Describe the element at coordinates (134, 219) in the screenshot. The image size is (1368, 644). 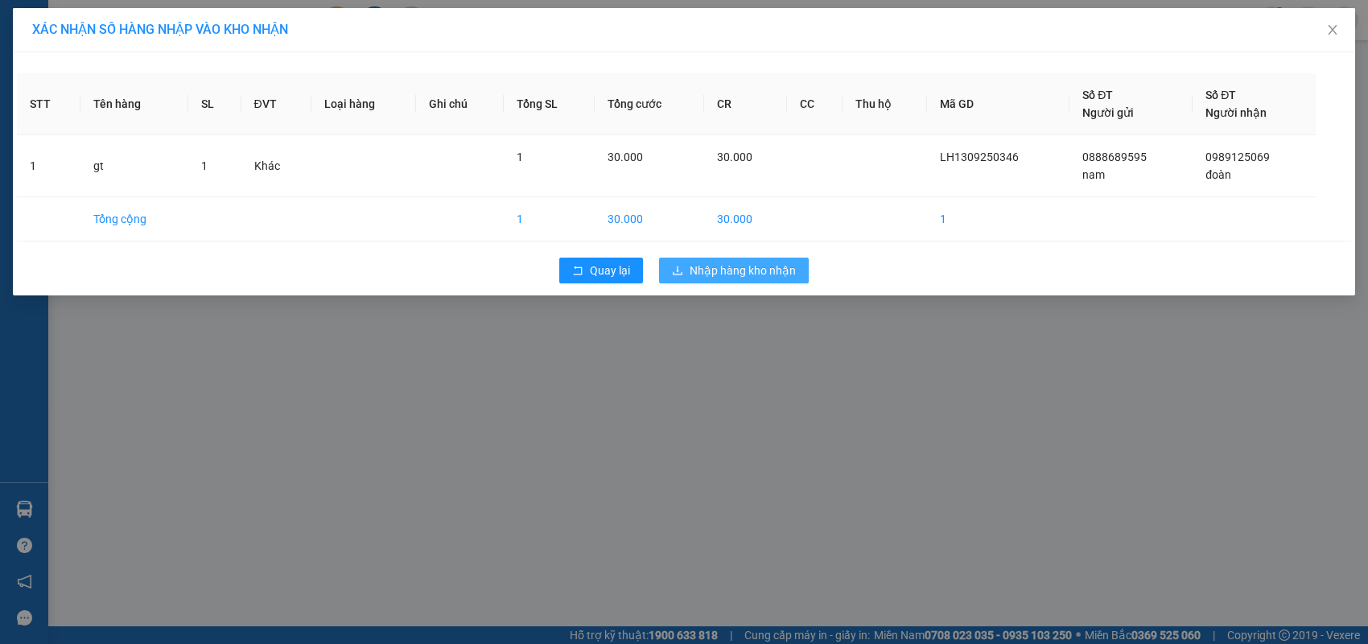
I see `td: Tổng cộng` at that location.